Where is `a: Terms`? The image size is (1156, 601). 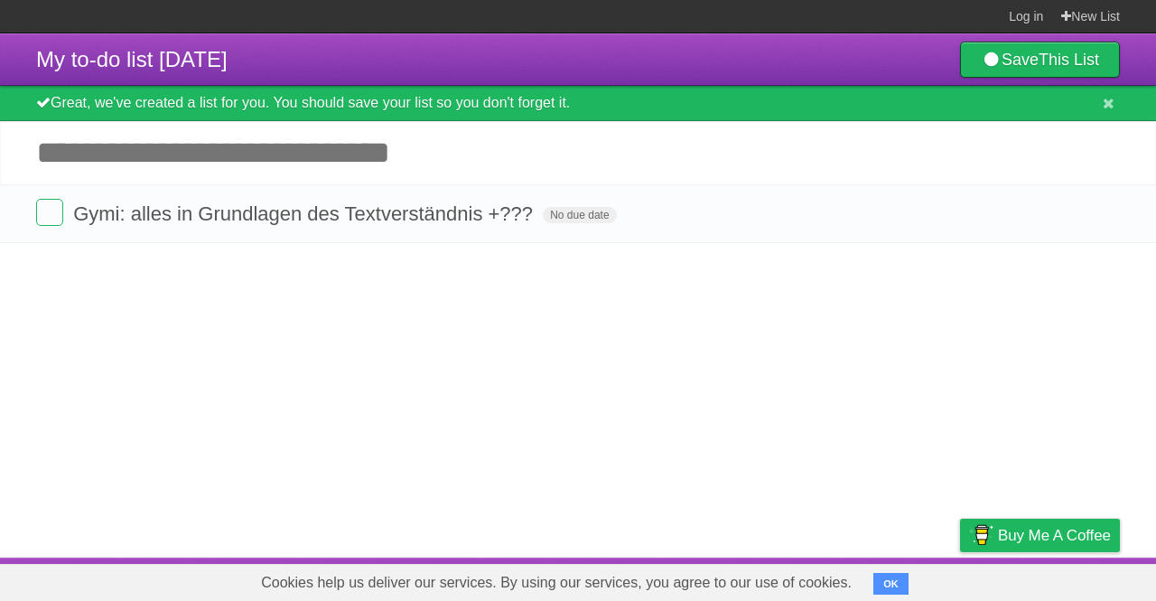 a: Terms is located at coordinates (895, 579).